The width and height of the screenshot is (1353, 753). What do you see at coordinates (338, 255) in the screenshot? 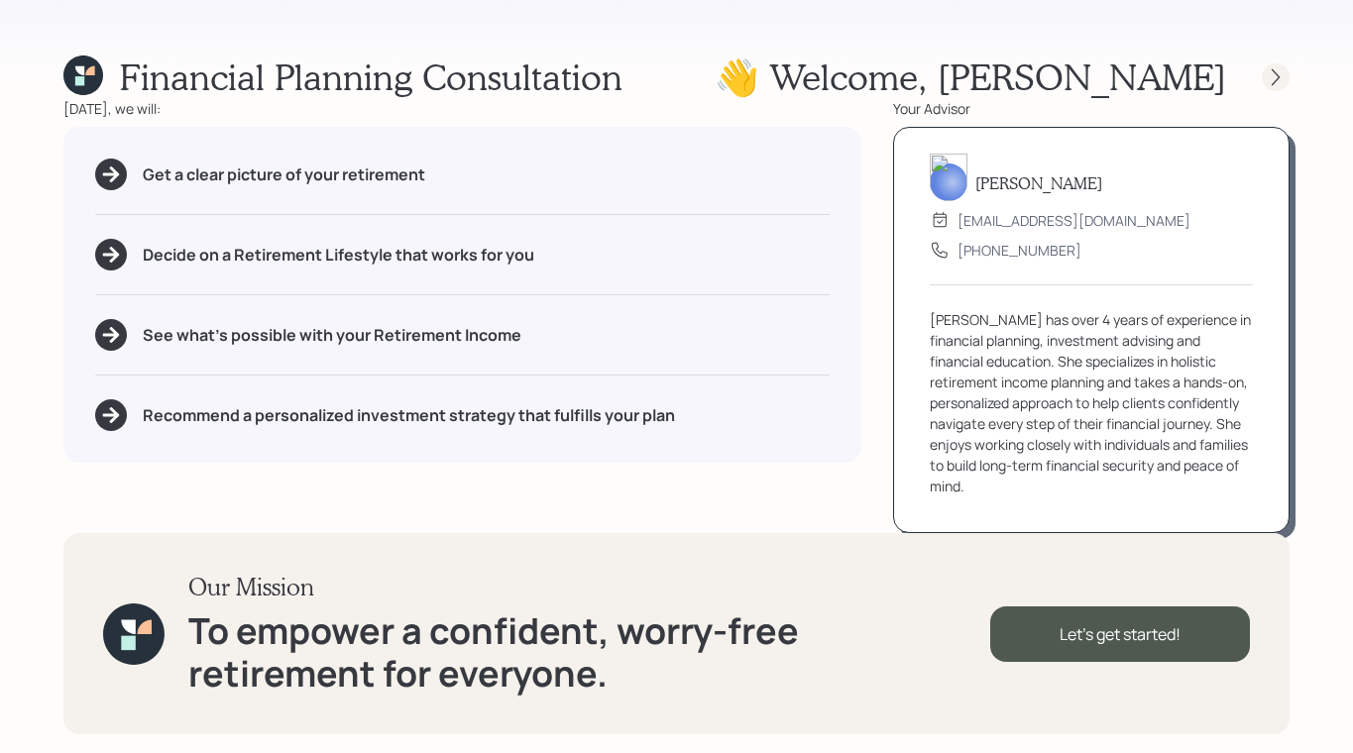
I see `h5: Decide on a Retirement Lifestyle that works for you` at bounding box center [338, 255].